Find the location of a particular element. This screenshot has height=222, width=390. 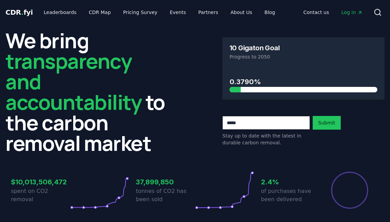

a: Events is located at coordinates (177, 12).